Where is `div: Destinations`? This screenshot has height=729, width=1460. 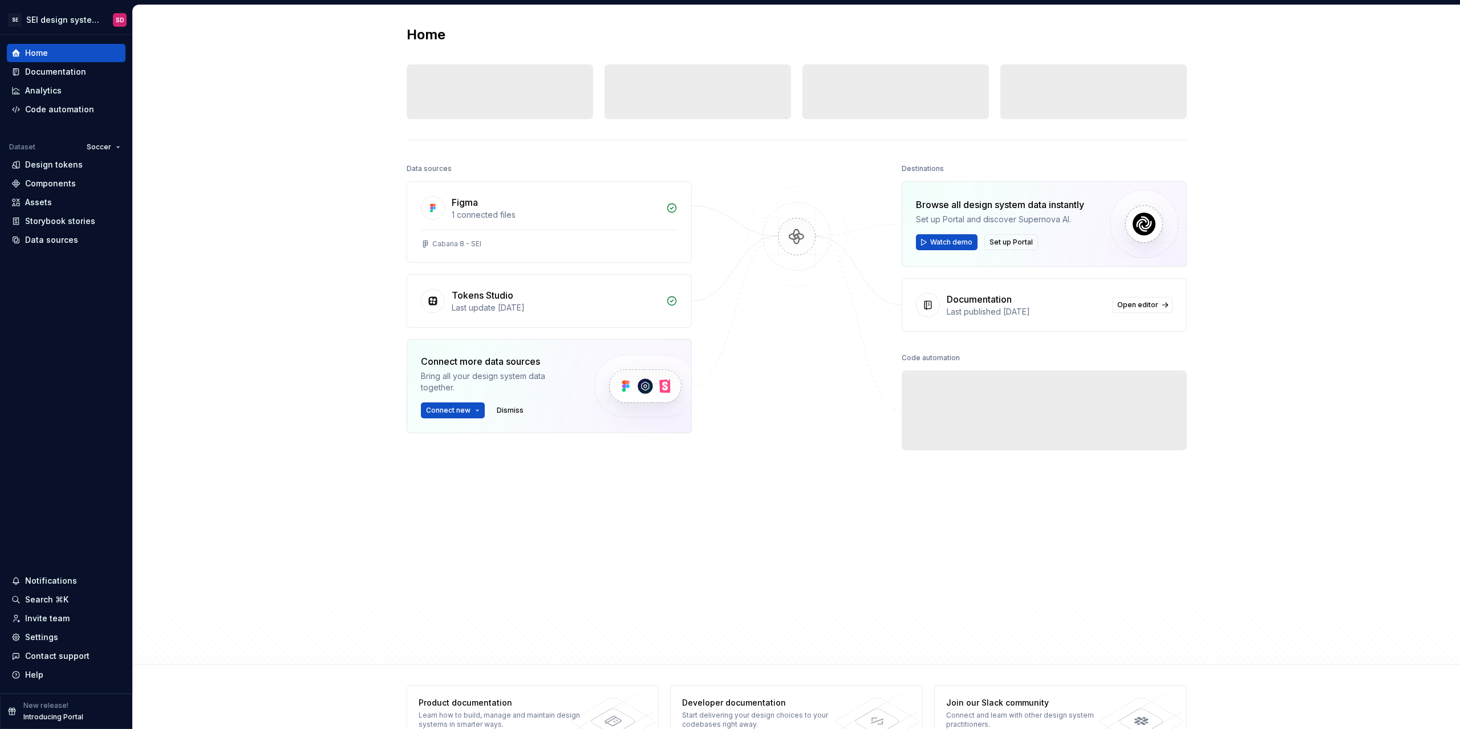
div: Destinations is located at coordinates (923, 169).